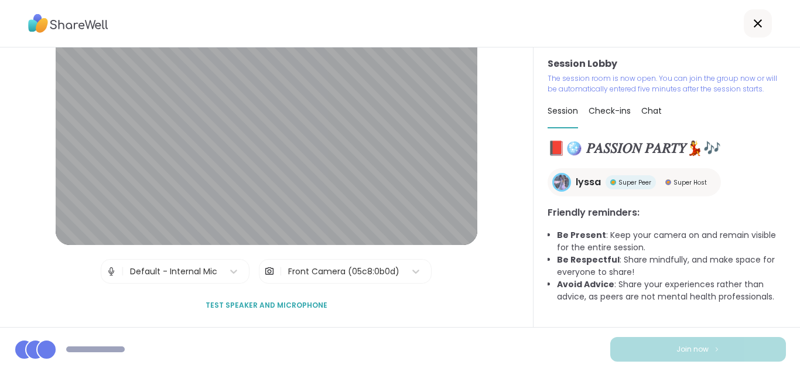 The image size is (800, 371). I want to click on li: : Share your experiences rather than advice, as peers are not mental health professionals., so click(671, 290).